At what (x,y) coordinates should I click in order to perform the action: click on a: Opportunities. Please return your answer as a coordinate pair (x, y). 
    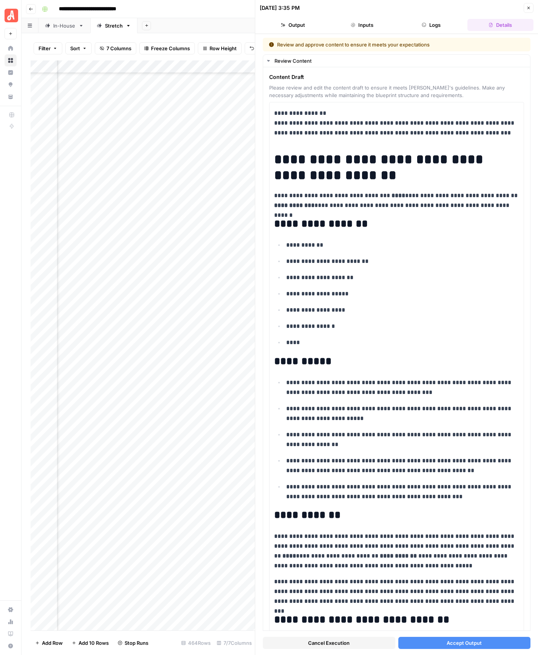
    Looking at the image, I should click on (11, 85).